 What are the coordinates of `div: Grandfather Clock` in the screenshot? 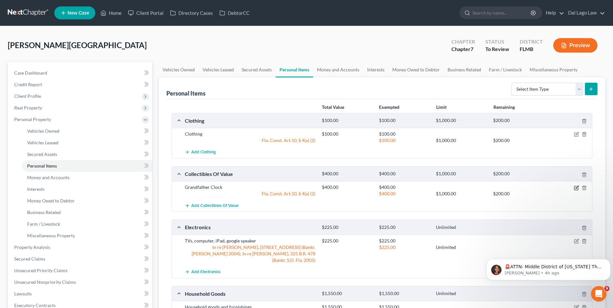 It's located at (250, 187).